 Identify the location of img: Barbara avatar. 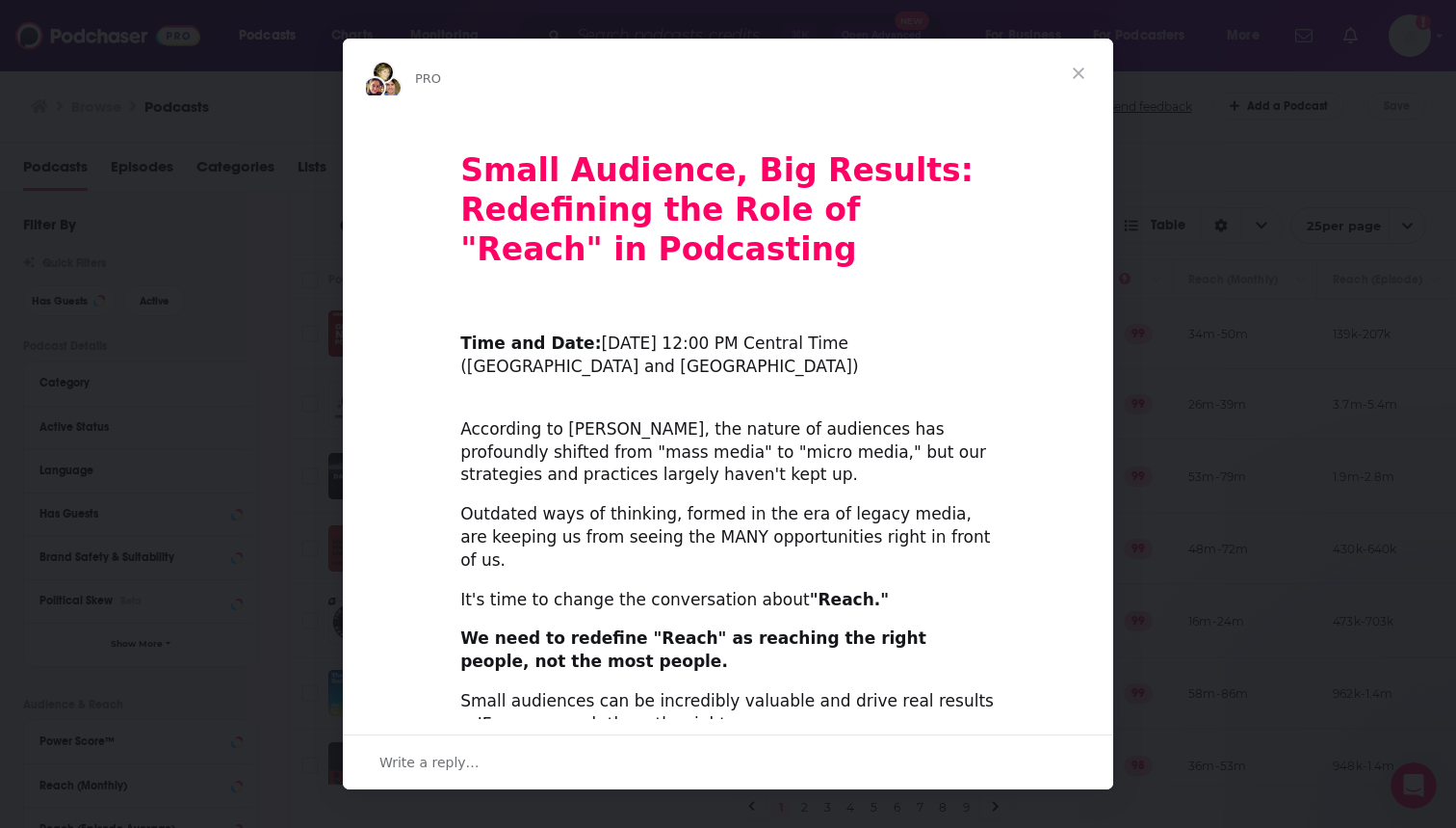
(384, 72).